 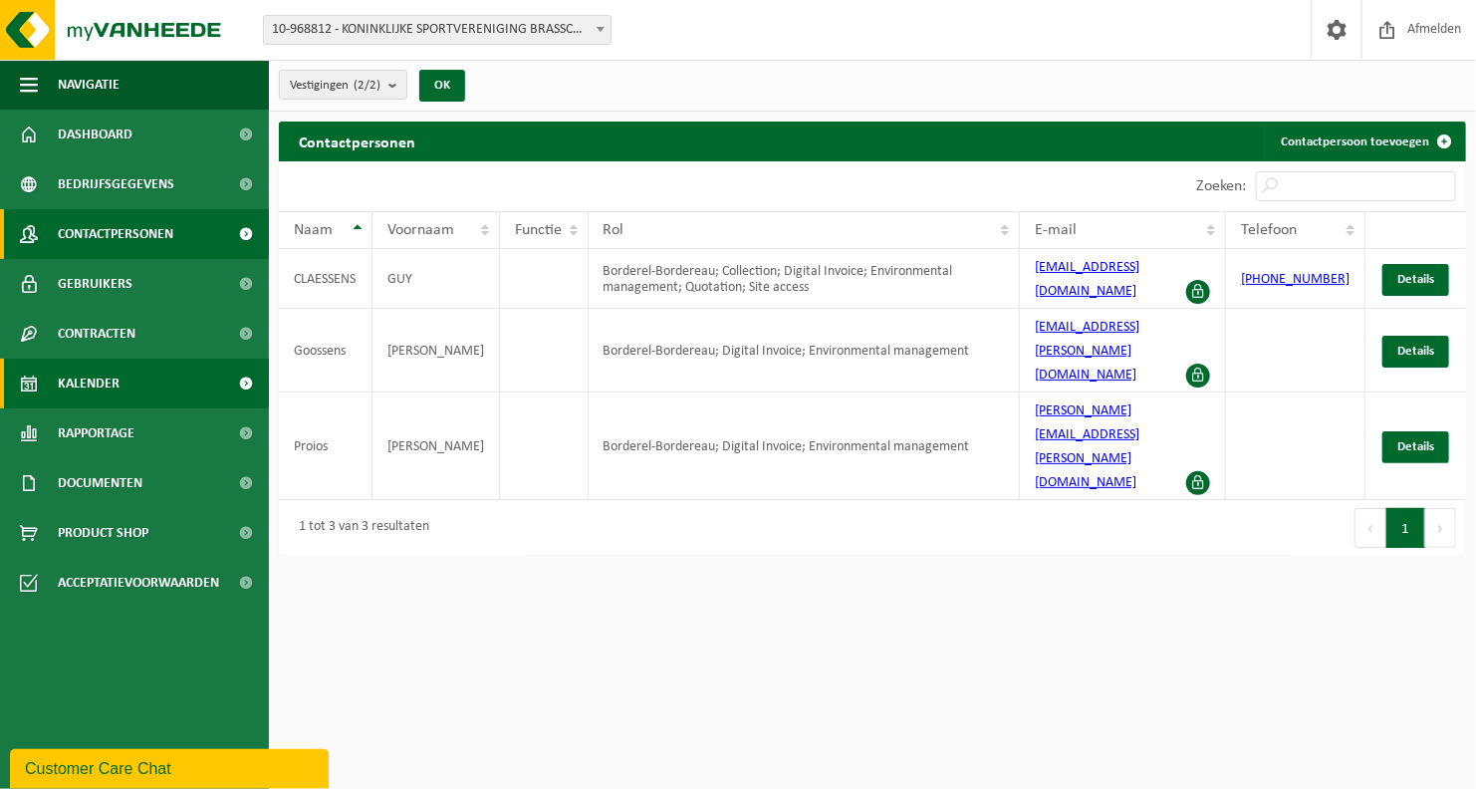 I want to click on td: GUY, so click(x=436, y=279).